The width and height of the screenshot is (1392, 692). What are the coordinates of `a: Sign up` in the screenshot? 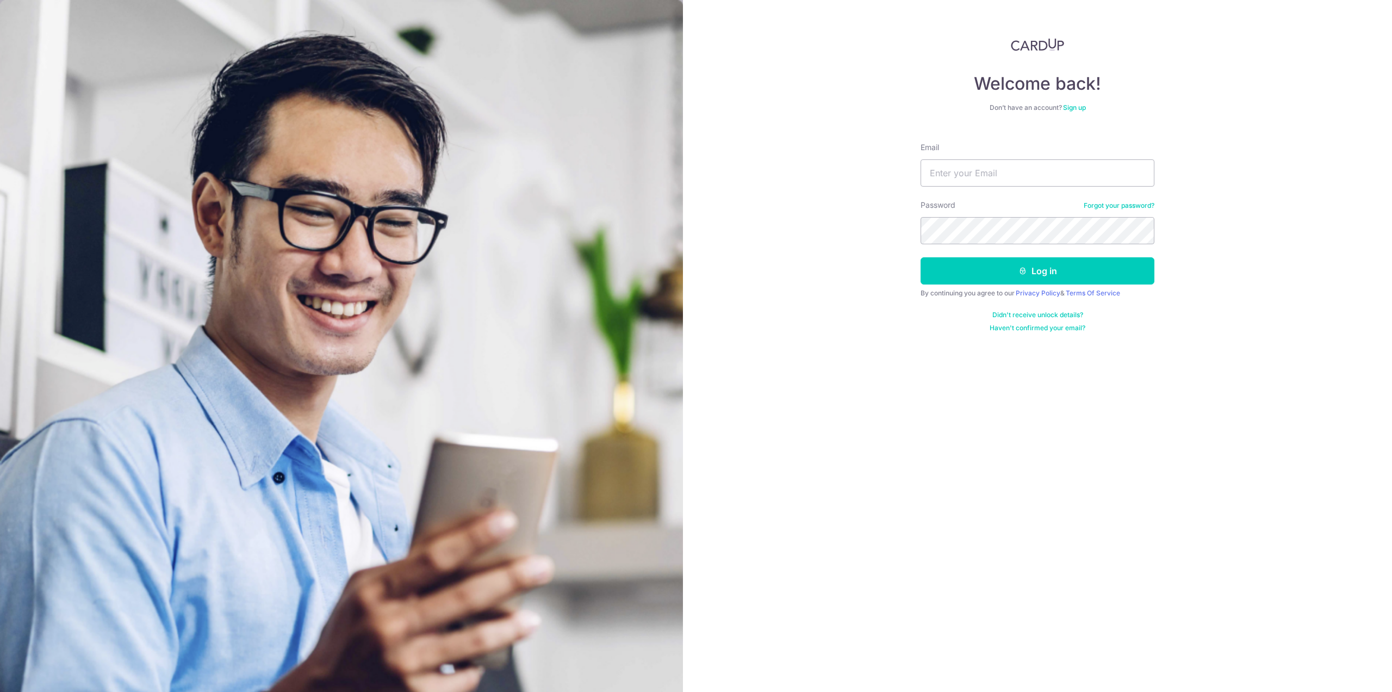 It's located at (1074, 107).